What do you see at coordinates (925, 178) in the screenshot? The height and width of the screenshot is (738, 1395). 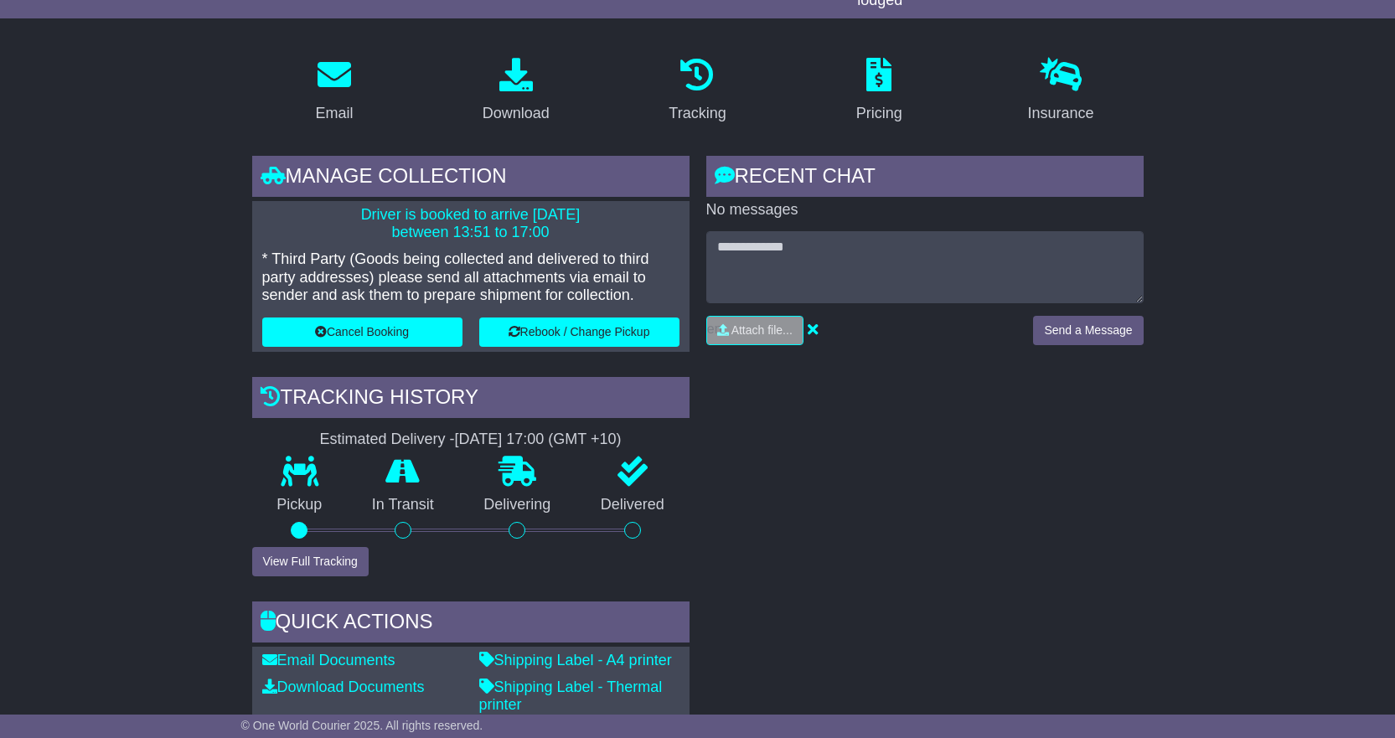 I see `div: RECENT CHAT` at bounding box center [925, 178].